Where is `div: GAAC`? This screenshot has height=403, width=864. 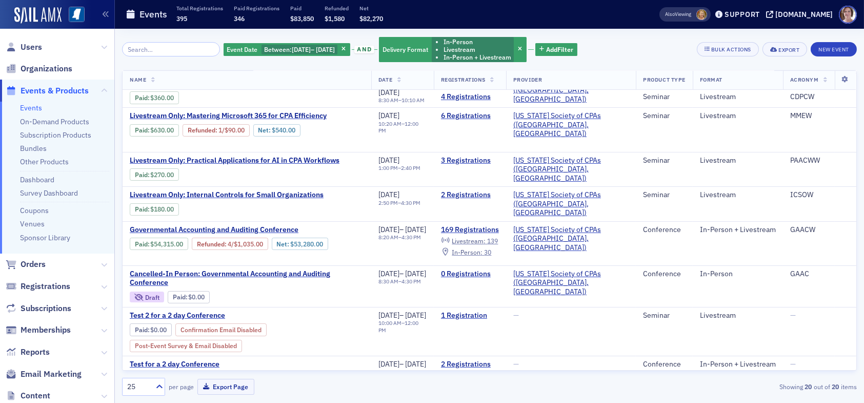 div: GAAC is located at coordinates (820, 274).